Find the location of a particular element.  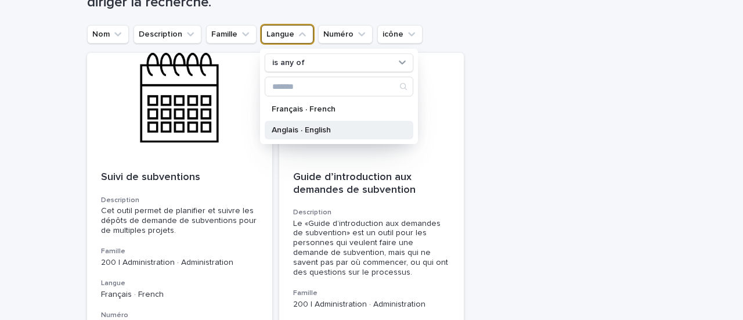

button: icône is located at coordinates (400, 34).